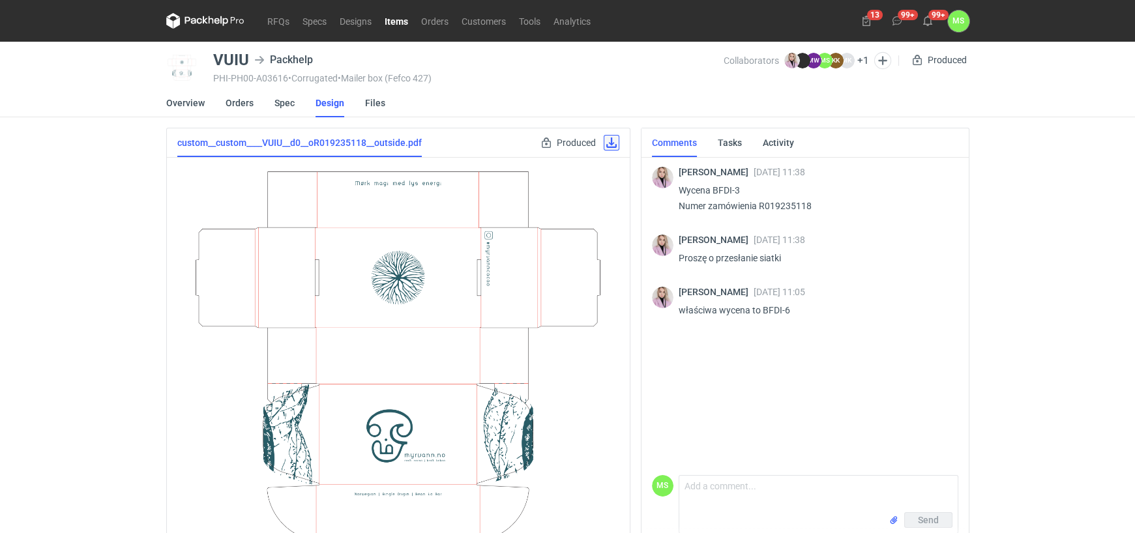  What do you see at coordinates (284, 103) in the screenshot?
I see `a: Spec` at bounding box center [284, 103].